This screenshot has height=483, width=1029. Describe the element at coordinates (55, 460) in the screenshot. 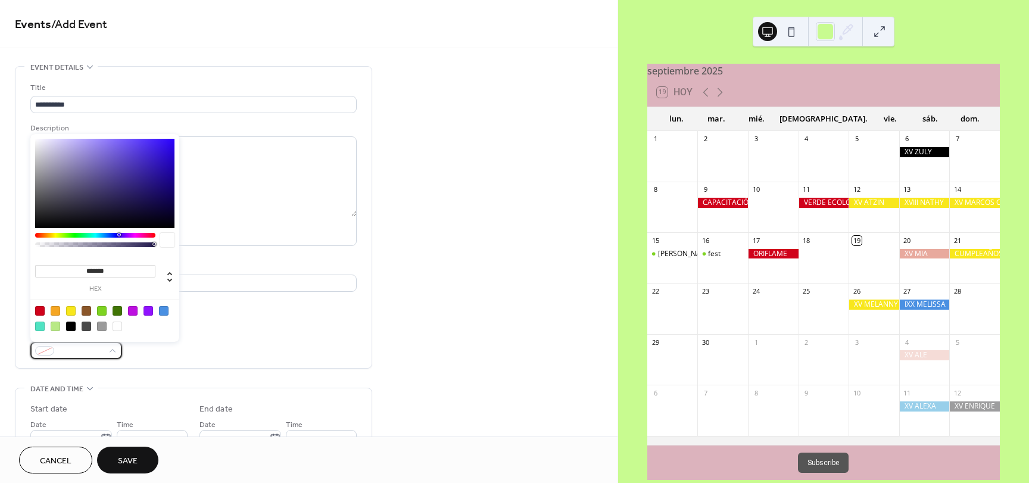

I see `a: Cancel` at that location.